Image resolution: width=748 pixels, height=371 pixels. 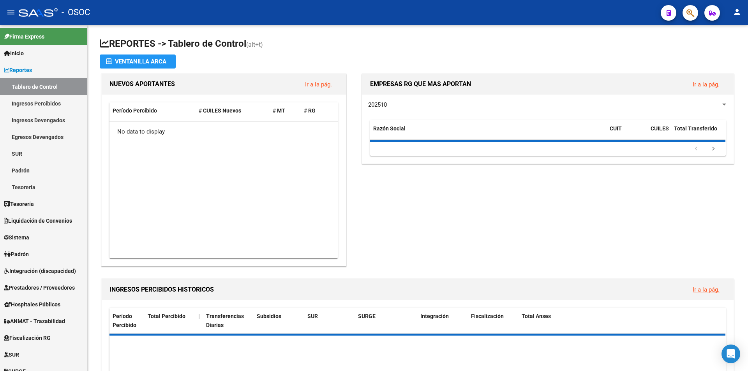 I want to click on span: CUILES, so click(x=659, y=129).